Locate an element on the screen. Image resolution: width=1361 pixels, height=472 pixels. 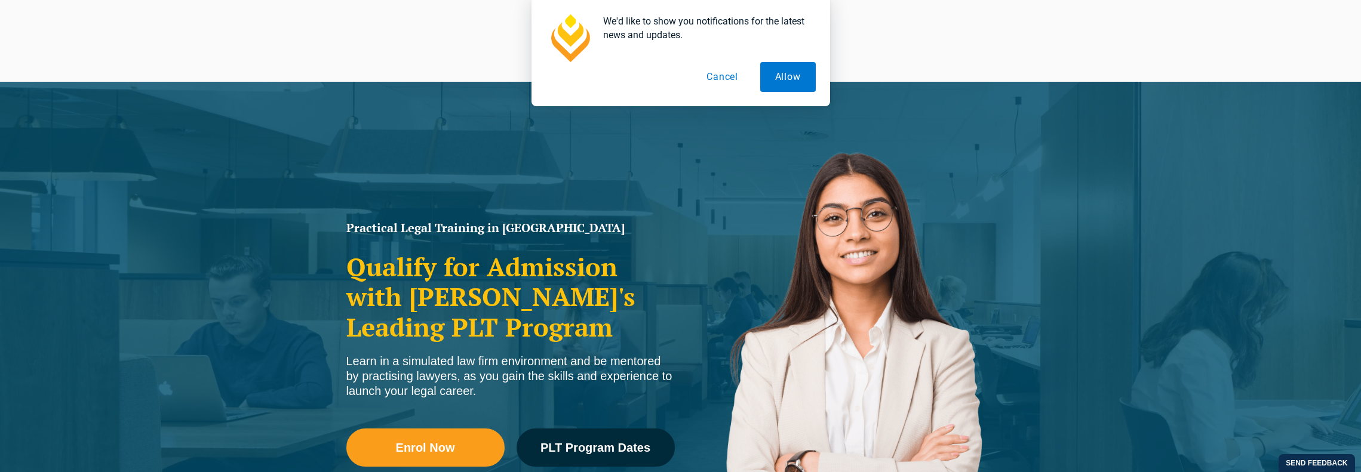
div: Learn in a simulated law firm environment and be mentored by practising lawyers, as you gain the ... is located at coordinates (511, 376).